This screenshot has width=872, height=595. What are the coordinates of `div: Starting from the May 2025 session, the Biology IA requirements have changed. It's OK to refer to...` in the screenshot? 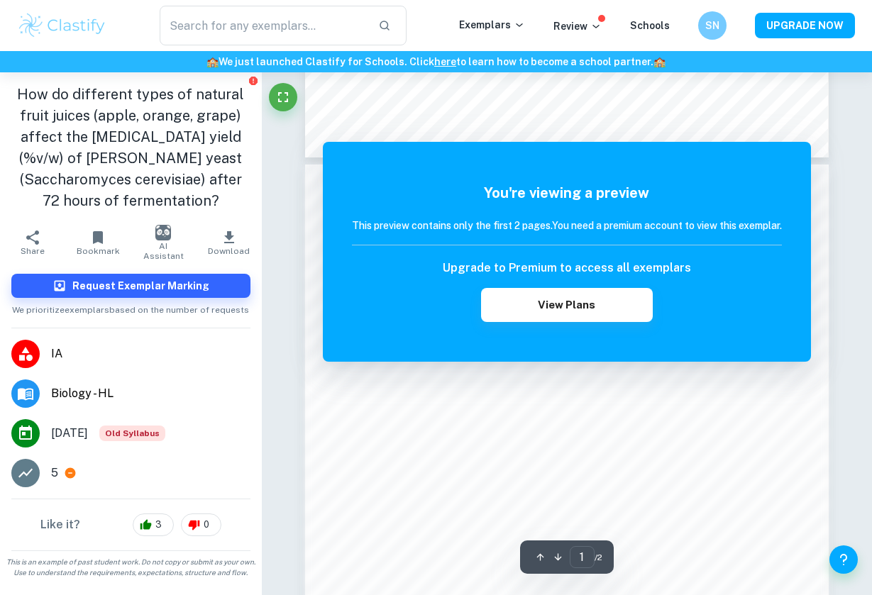 It's located at (132, 433).